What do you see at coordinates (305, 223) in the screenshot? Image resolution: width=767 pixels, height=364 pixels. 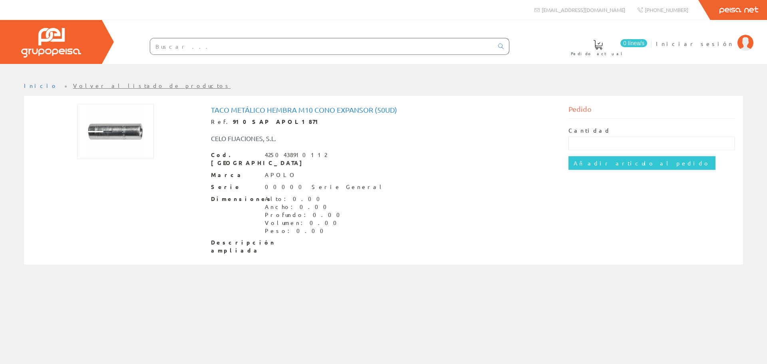 I see `div: Volumen: 0.00` at bounding box center [305, 223].